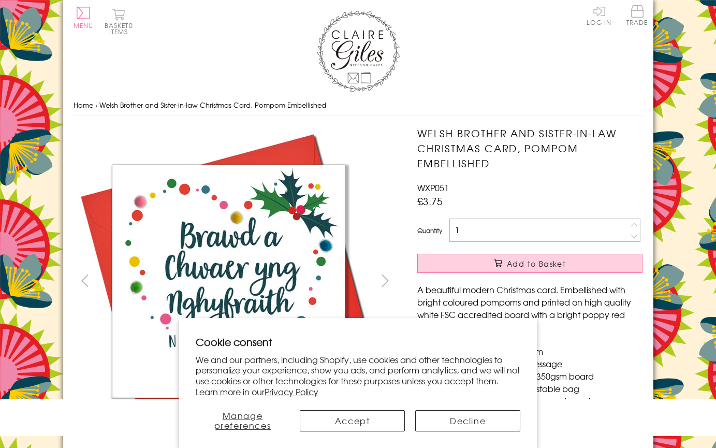 The width and height of the screenshot is (716, 448). Describe the element at coordinates (433, 187) in the screenshot. I see `span: WXP051` at that location.